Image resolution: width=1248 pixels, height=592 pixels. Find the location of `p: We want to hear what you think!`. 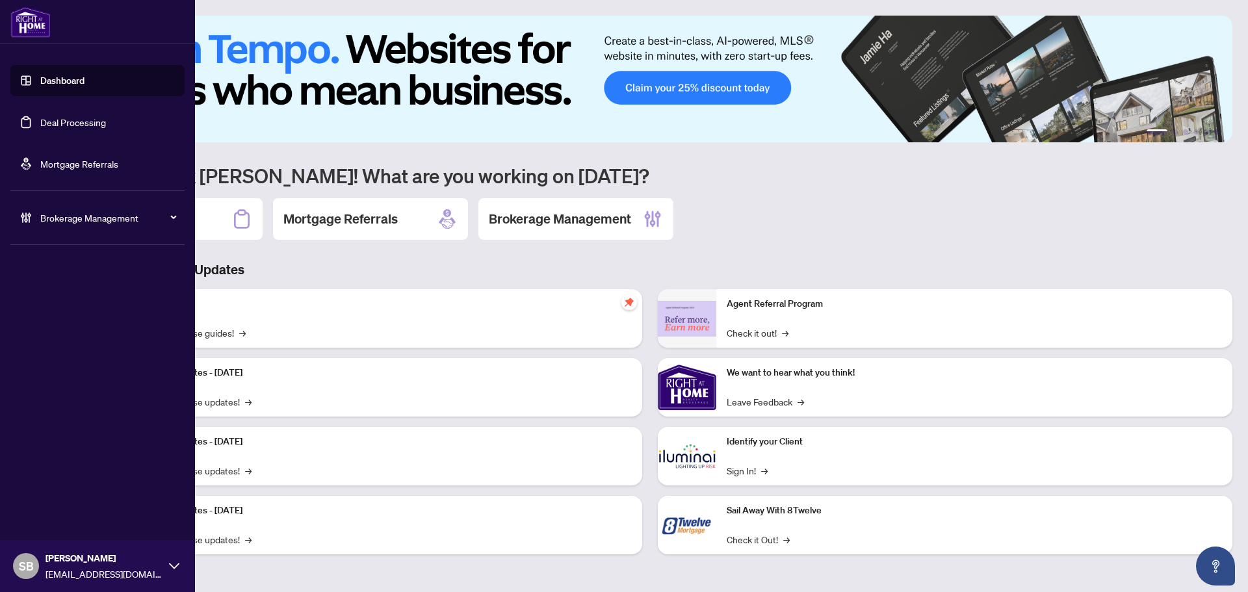

p: We want to hear what you think! is located at coordinates (975, 373).